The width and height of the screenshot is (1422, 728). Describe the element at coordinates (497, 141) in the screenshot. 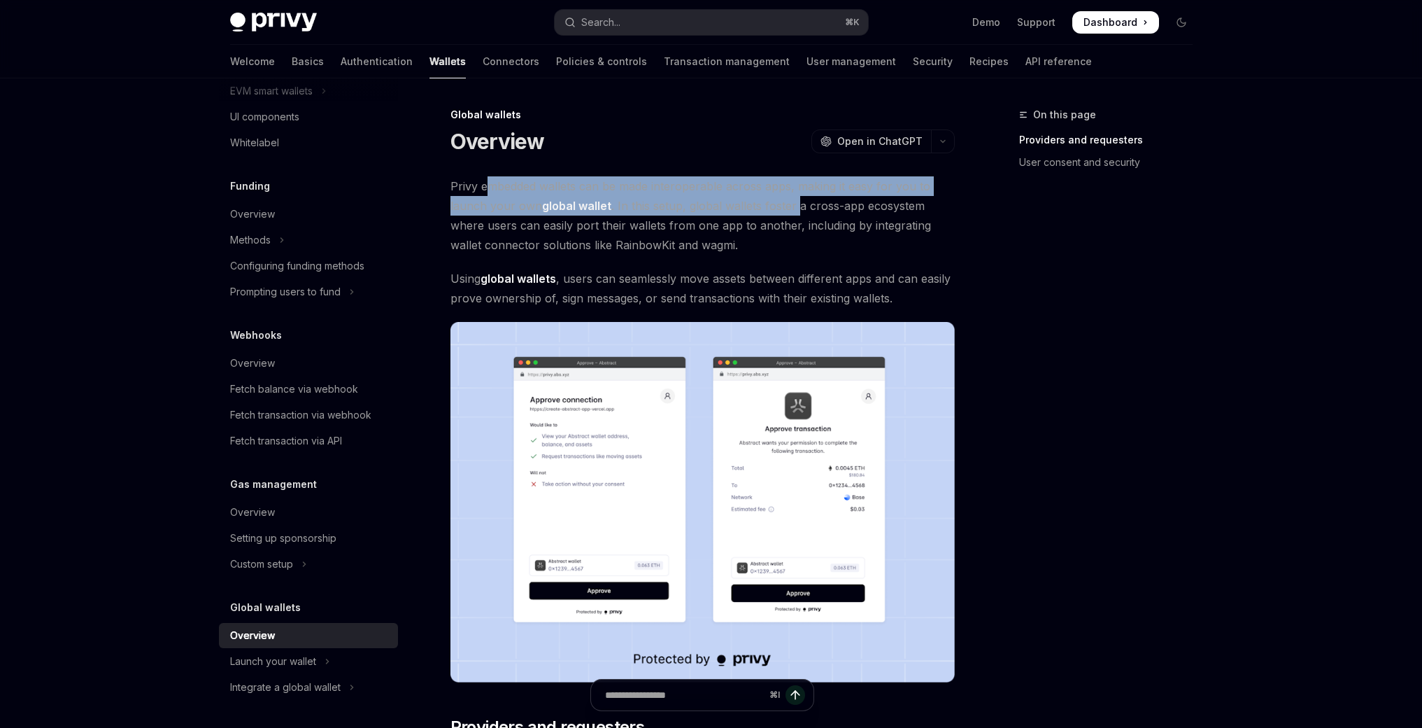

I see `h1: Overview` at that location.